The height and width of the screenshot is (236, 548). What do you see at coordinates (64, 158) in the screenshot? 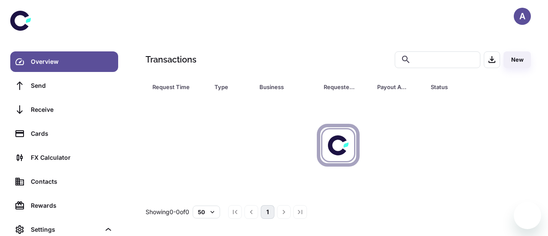
I see `a: FX Calculator` at bounding box center [64, 158].